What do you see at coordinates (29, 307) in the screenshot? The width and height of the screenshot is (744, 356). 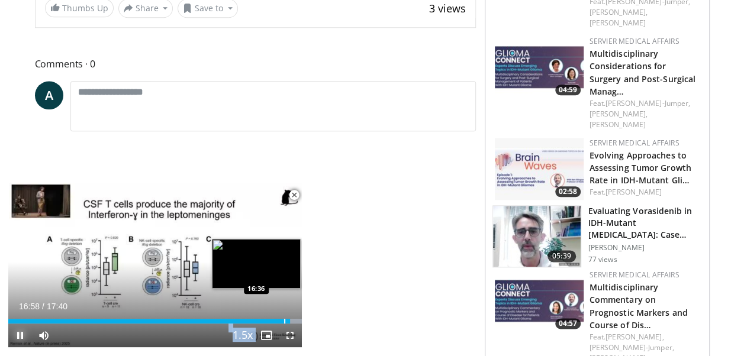 I see `span: 16:58` at bounding box center [29, 307].